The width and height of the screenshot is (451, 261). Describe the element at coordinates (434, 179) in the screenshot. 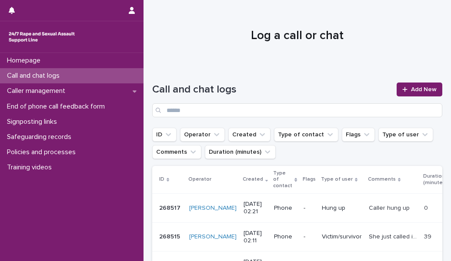

I see `p: Duration (minutes)` at that location.